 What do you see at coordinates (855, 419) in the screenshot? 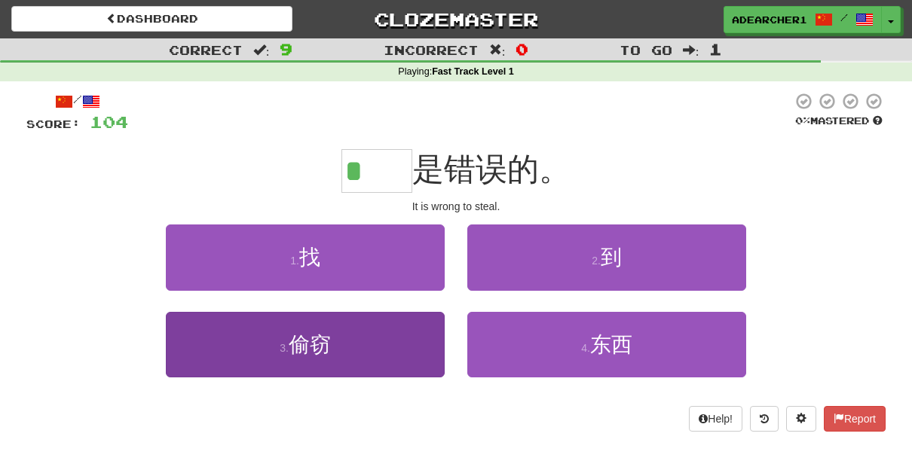
I see `button: Report` at bounding box center [855, 419].